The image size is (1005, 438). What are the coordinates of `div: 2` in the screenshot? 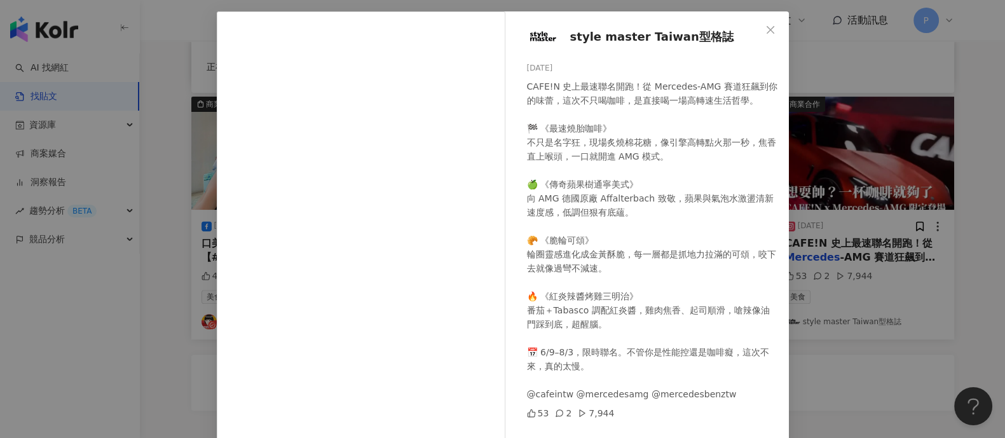 It's located at (563, 413).